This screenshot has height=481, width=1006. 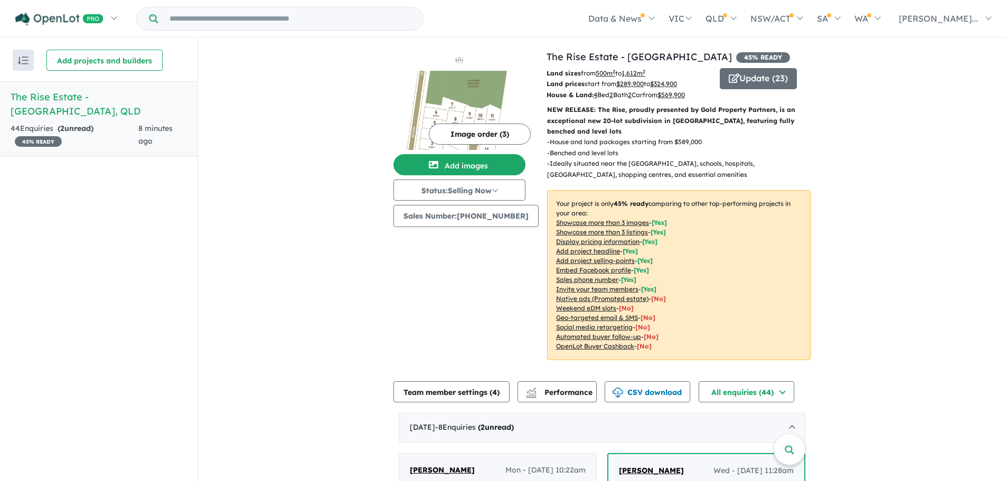 I want to click on p: NEW RELEASE: The Rise, proudly presented by Gold Property Partners, is an exceptional new 20-lot ..., so click(x=678, y=120).